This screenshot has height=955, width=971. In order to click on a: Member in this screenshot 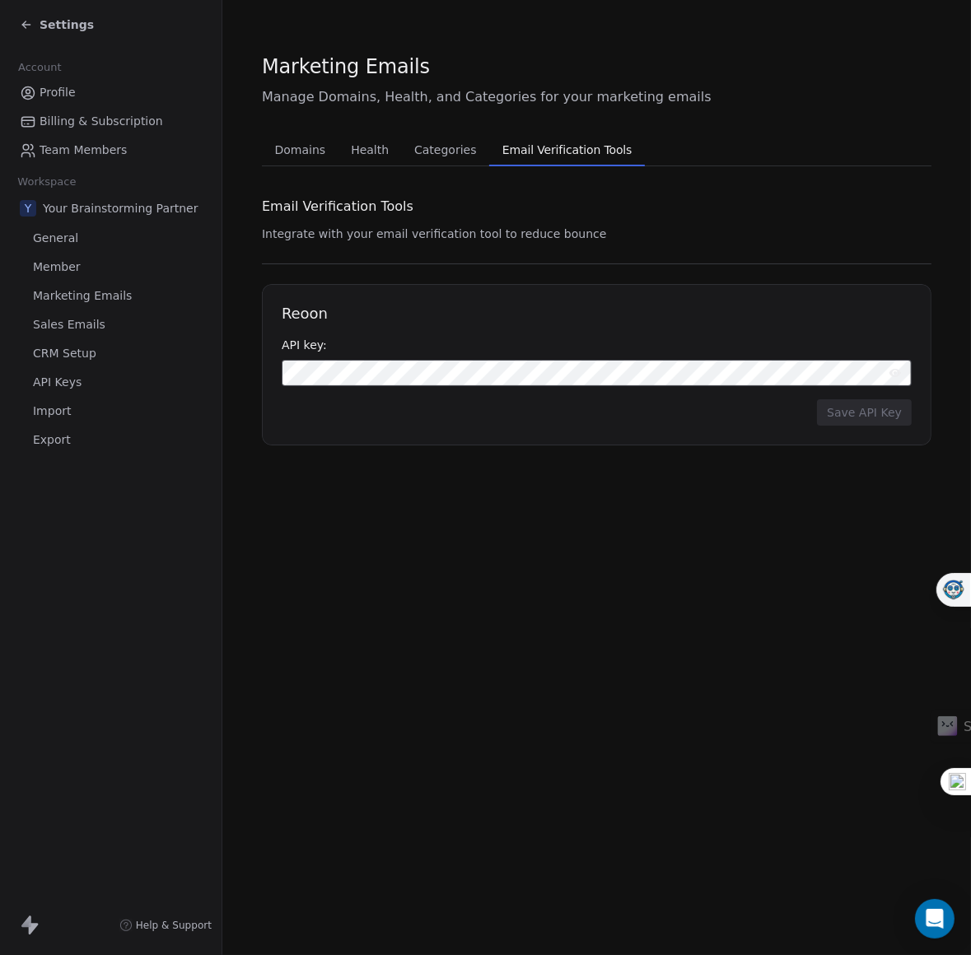, I will do `click(110, 267)`.